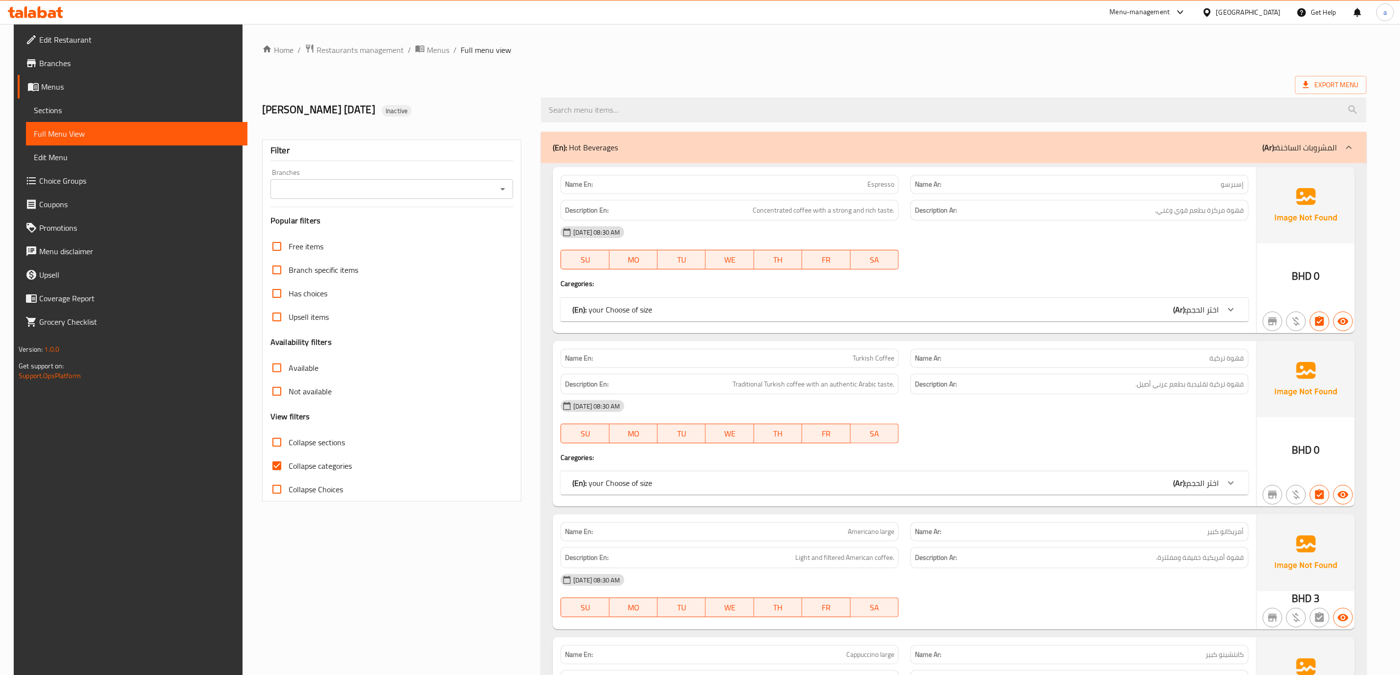  I want to click on p: Hot Beverages, so click(585, 148).